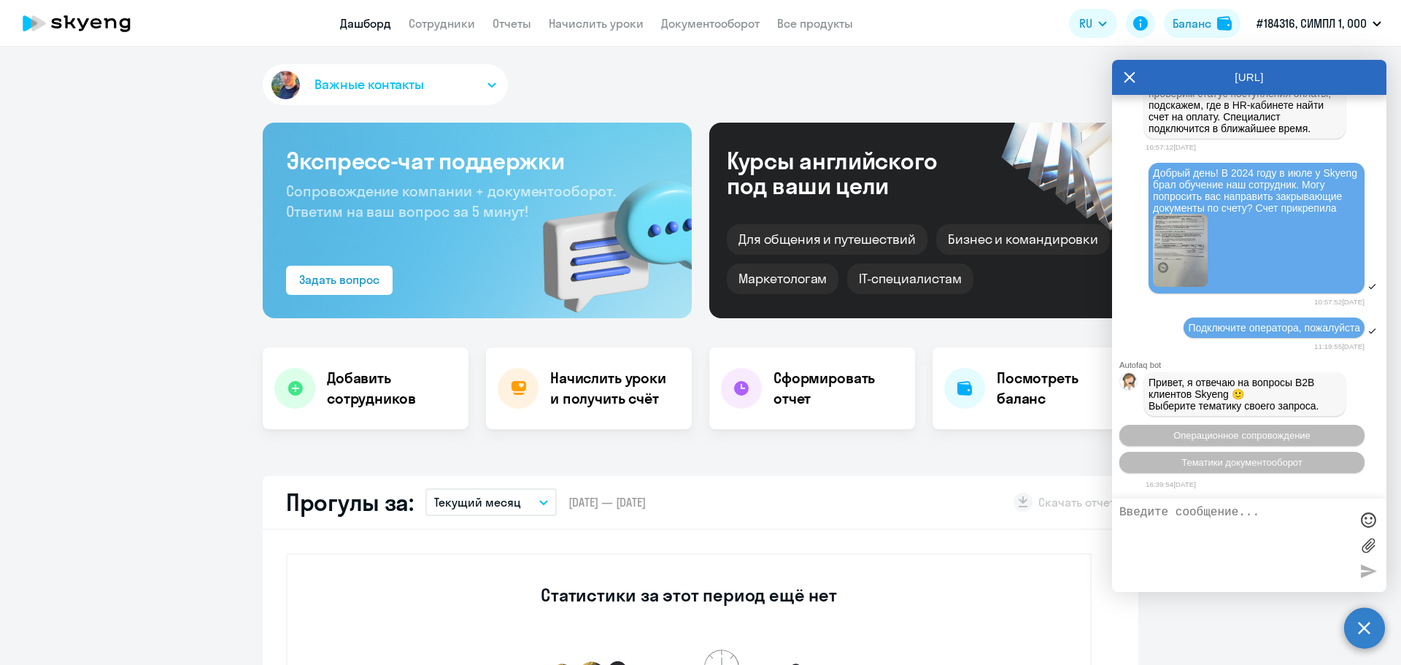  What do you see at coordinates (1202, 23) in the screenshot?
I see `button: Балансbalance` at bounding box center [1202, 23].